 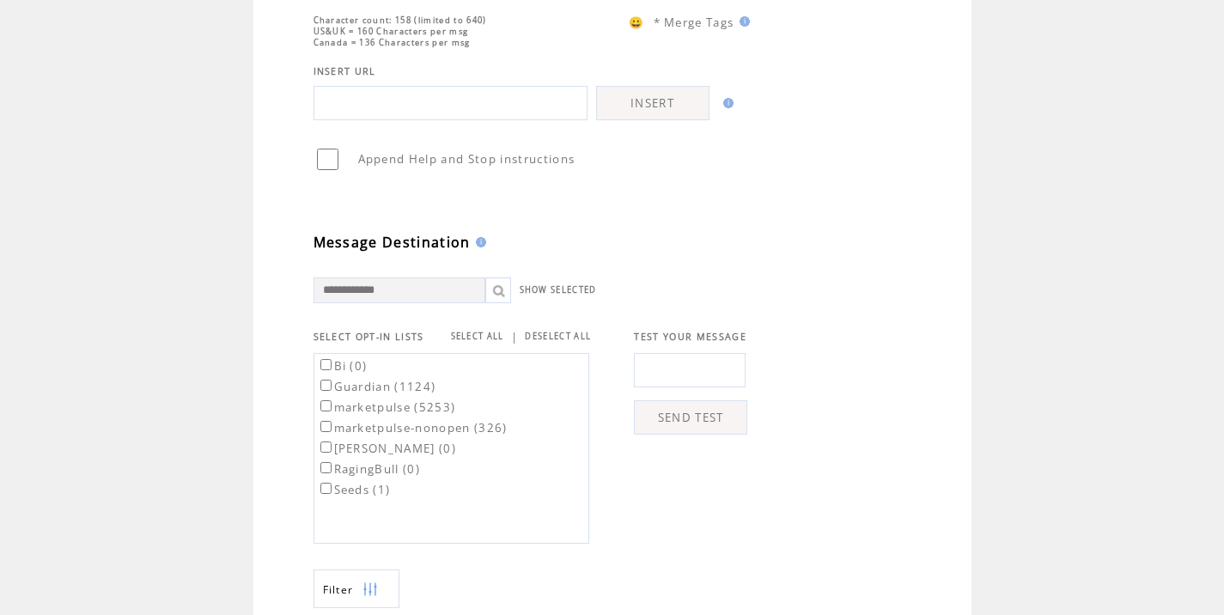 I want to click on a: SHOW SELECTED, so click(x=558, y=289).